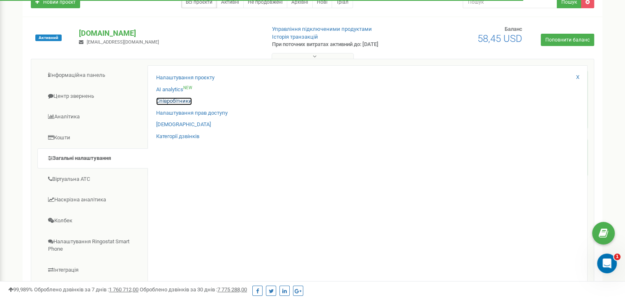  Describe the element at coordinates (188, 87) in the screenshot. I see `sup: NEW` at that location.